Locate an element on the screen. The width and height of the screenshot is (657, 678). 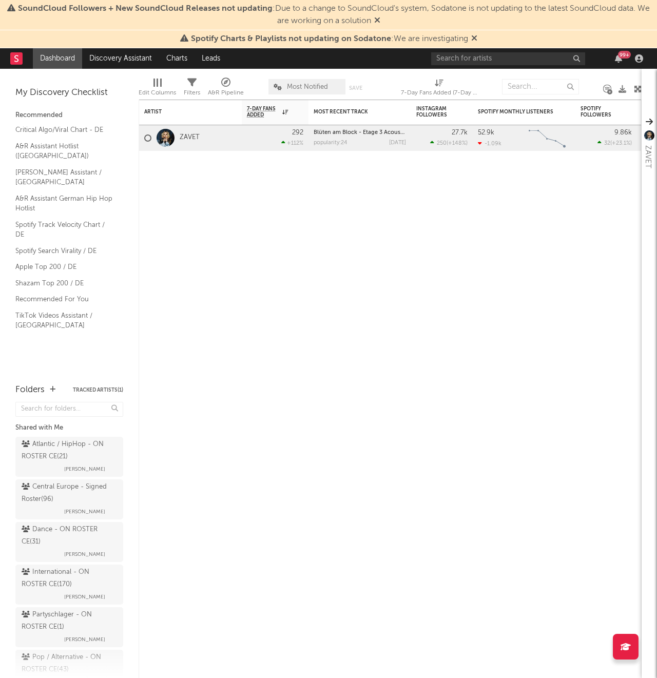
svg: Chart title is located at coordinates (547, 138).